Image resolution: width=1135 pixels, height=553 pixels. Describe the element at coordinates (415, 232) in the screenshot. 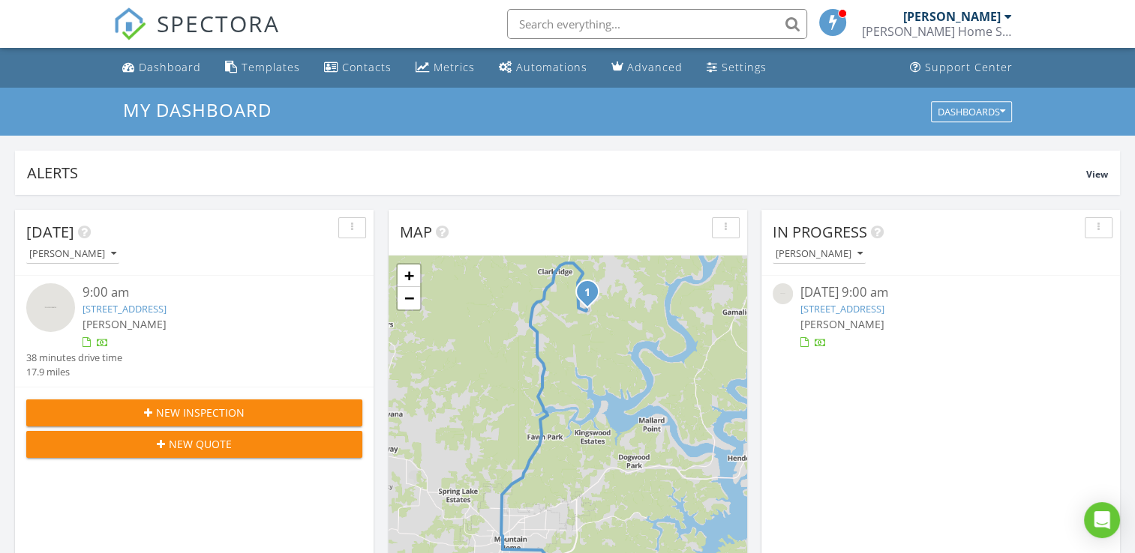

I see `span: Map` at that location.